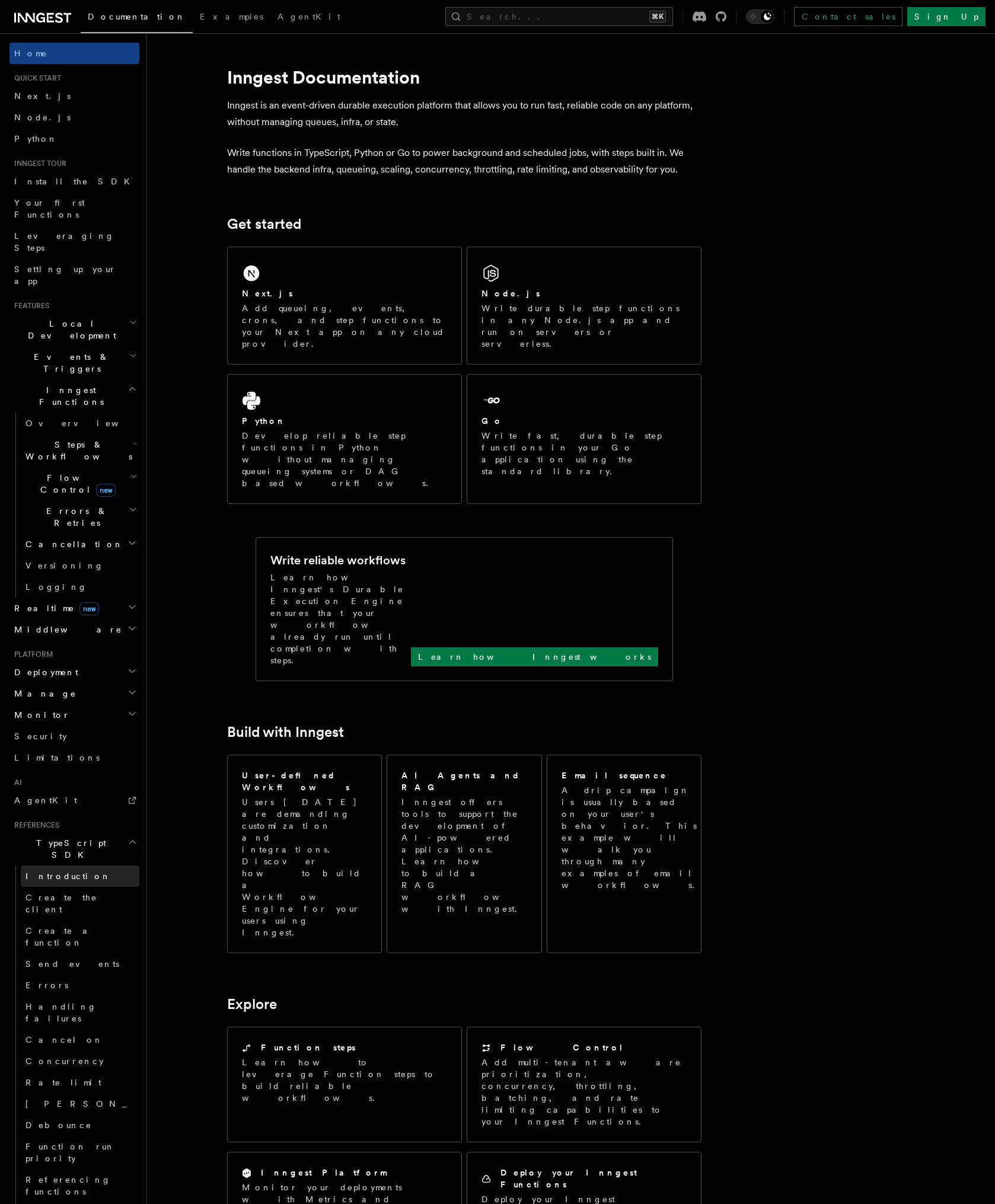  Describe the element at coordinates (510, 293) in the screenshot. I see `h2: Node.js` at that location.